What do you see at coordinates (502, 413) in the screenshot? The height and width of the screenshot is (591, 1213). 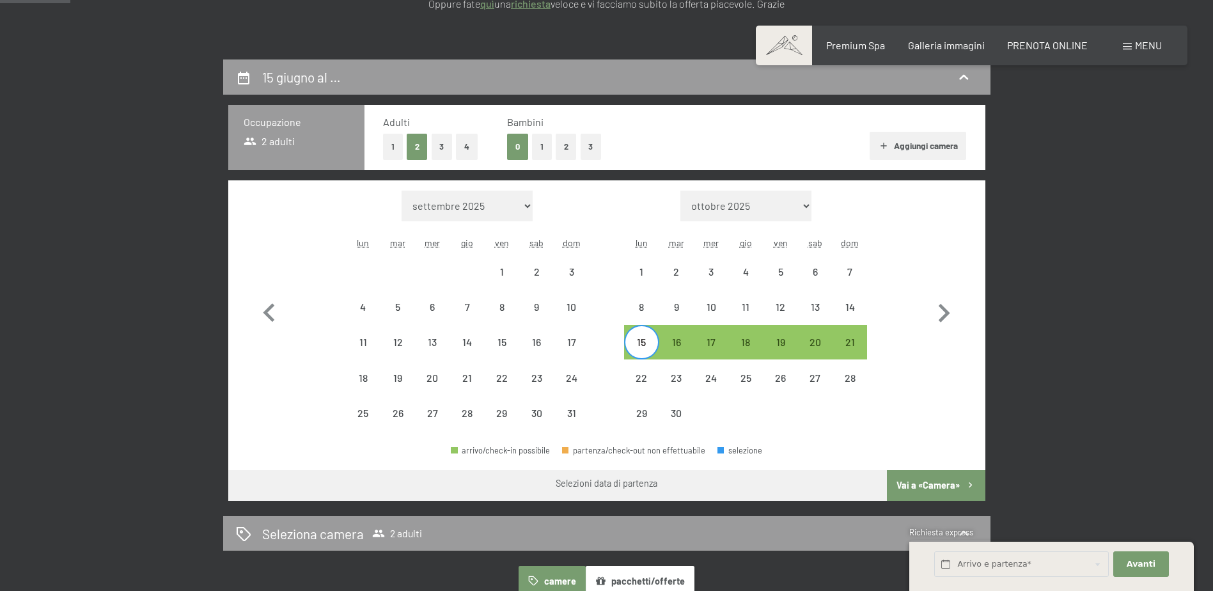 I see `div: Fri May 29 2026` at bounding box center [502, 413].